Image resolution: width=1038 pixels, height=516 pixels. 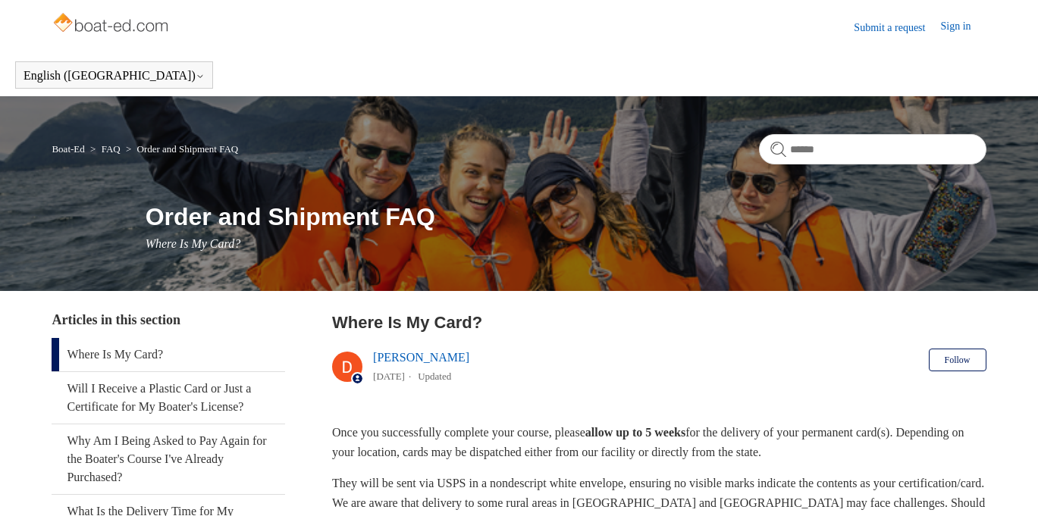 I want to click on a: Boat-Ed, so click(x=68, y=149).